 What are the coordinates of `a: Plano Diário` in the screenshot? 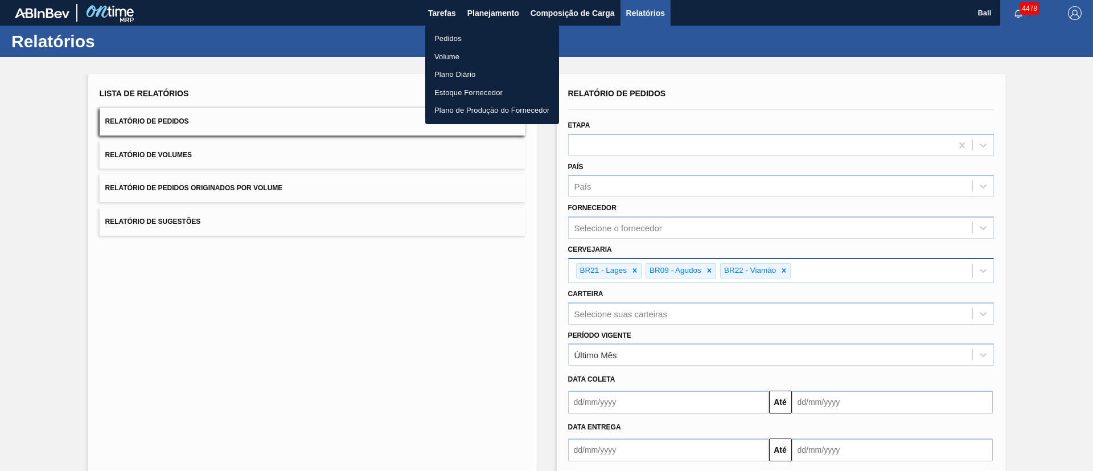 It's located at (492, 75).